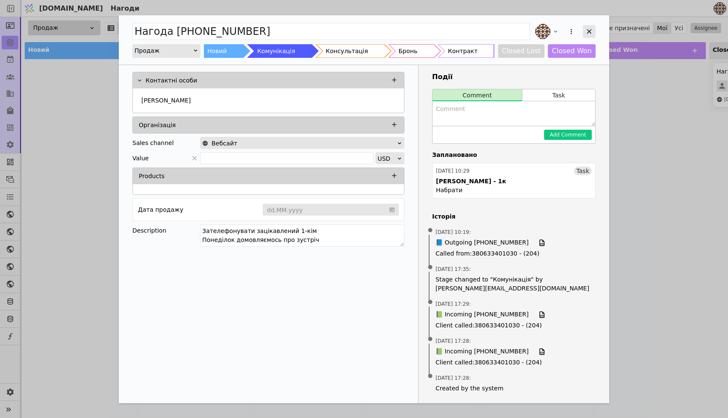  Describe the element at coordinates (346, 51) in the screenshot. I see `div: Консультація` at that location.